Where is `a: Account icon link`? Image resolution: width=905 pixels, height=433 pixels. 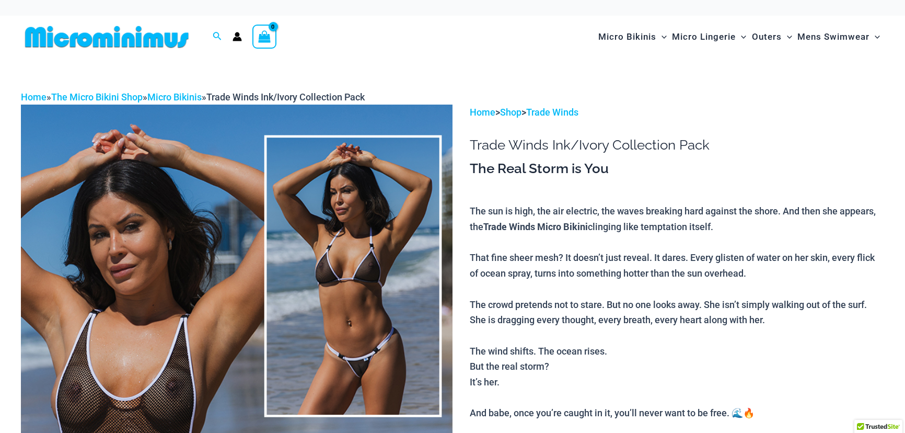
a: Account icon link is located at coordinates (237, 37).